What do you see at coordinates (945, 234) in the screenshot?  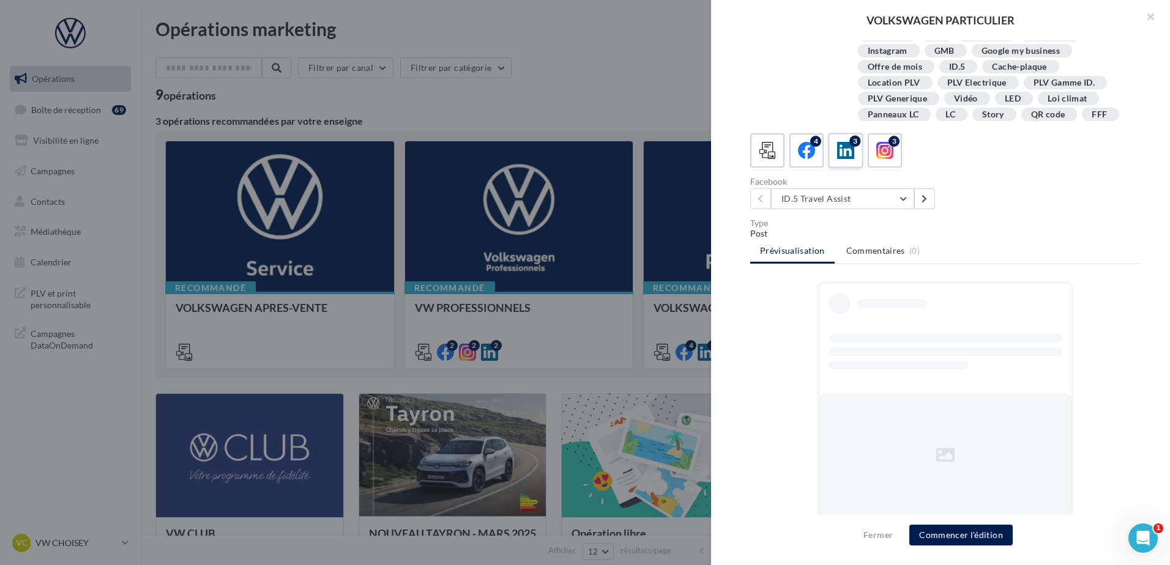 I see `div: Post` at bounding box center [945, 234].